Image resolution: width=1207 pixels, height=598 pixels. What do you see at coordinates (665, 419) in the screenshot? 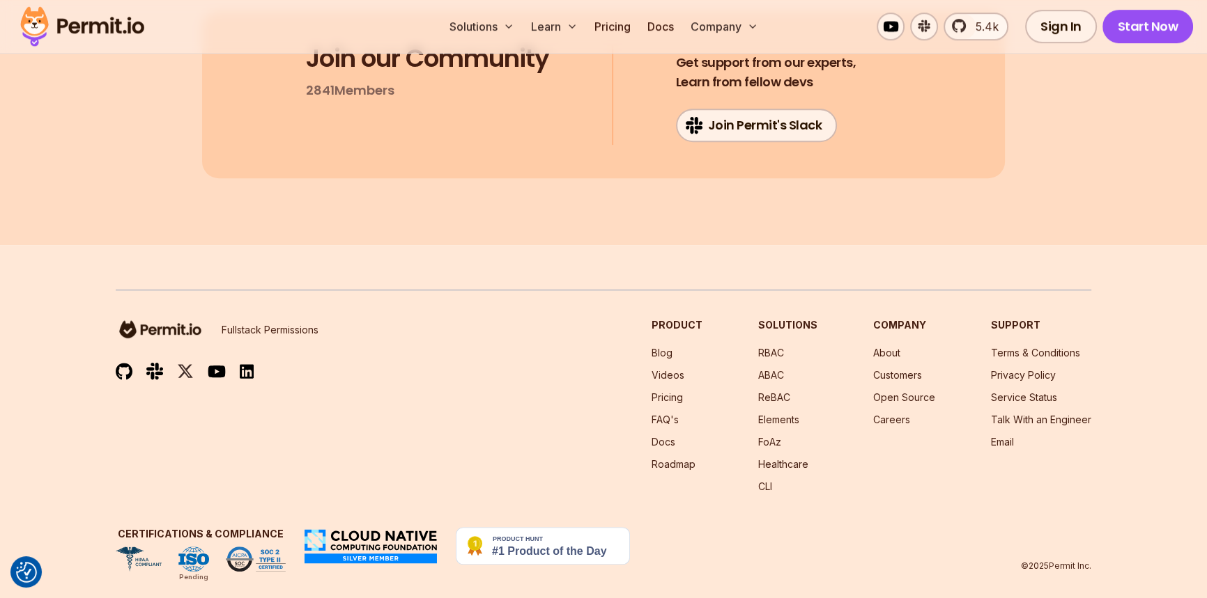
I see `a: FAQ's` at bounding box center [665, 419].